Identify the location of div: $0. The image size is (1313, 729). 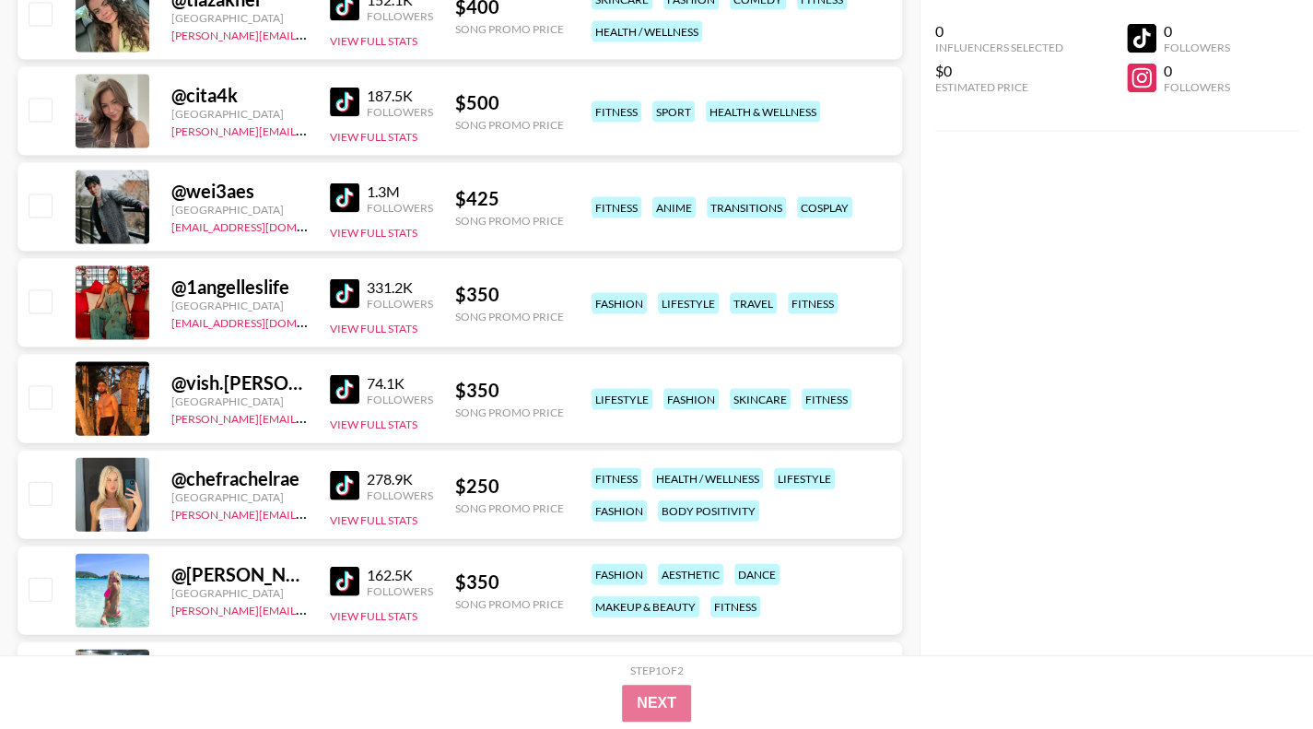
(999, 71).